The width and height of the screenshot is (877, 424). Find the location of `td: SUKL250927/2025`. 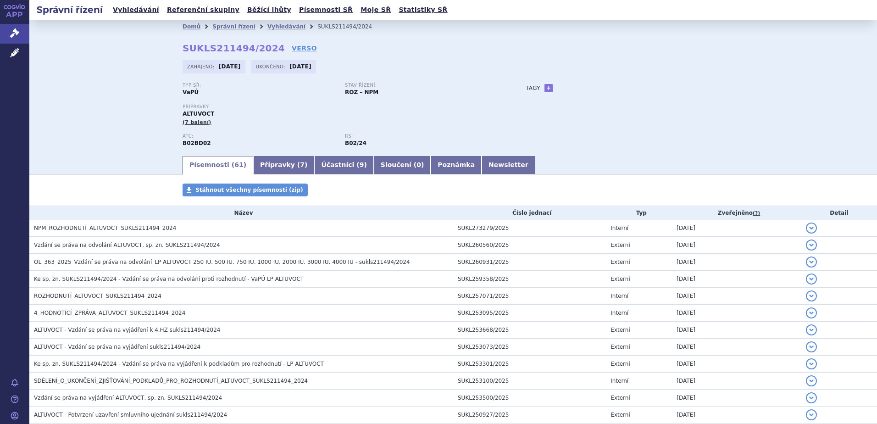

td: SUKL250927/2025 is located at coordinates (529, 414).